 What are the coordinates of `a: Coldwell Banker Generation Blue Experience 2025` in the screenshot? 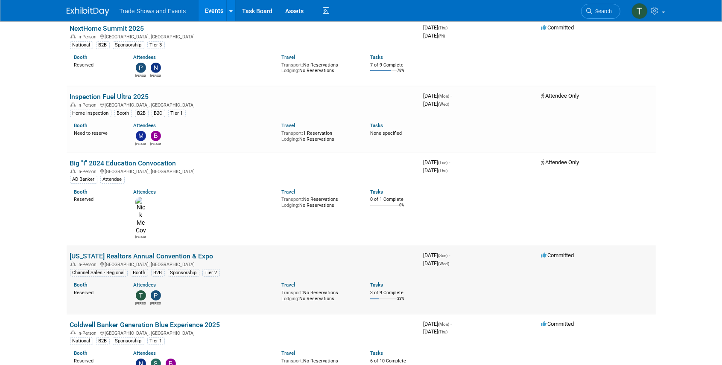 It's located at (145, 325).